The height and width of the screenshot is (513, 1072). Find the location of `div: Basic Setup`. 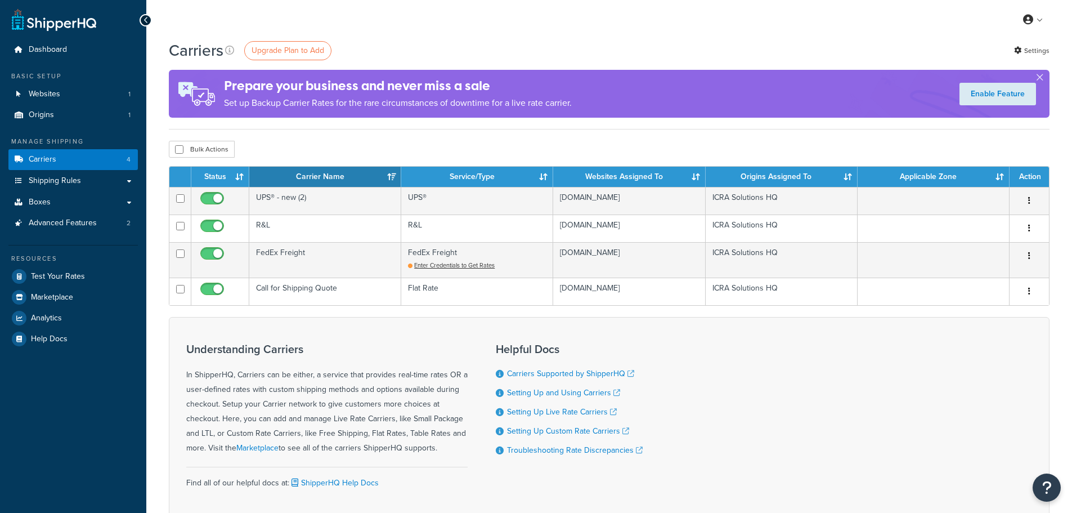

div: Basic Setup is located at coordinates (73, 76).